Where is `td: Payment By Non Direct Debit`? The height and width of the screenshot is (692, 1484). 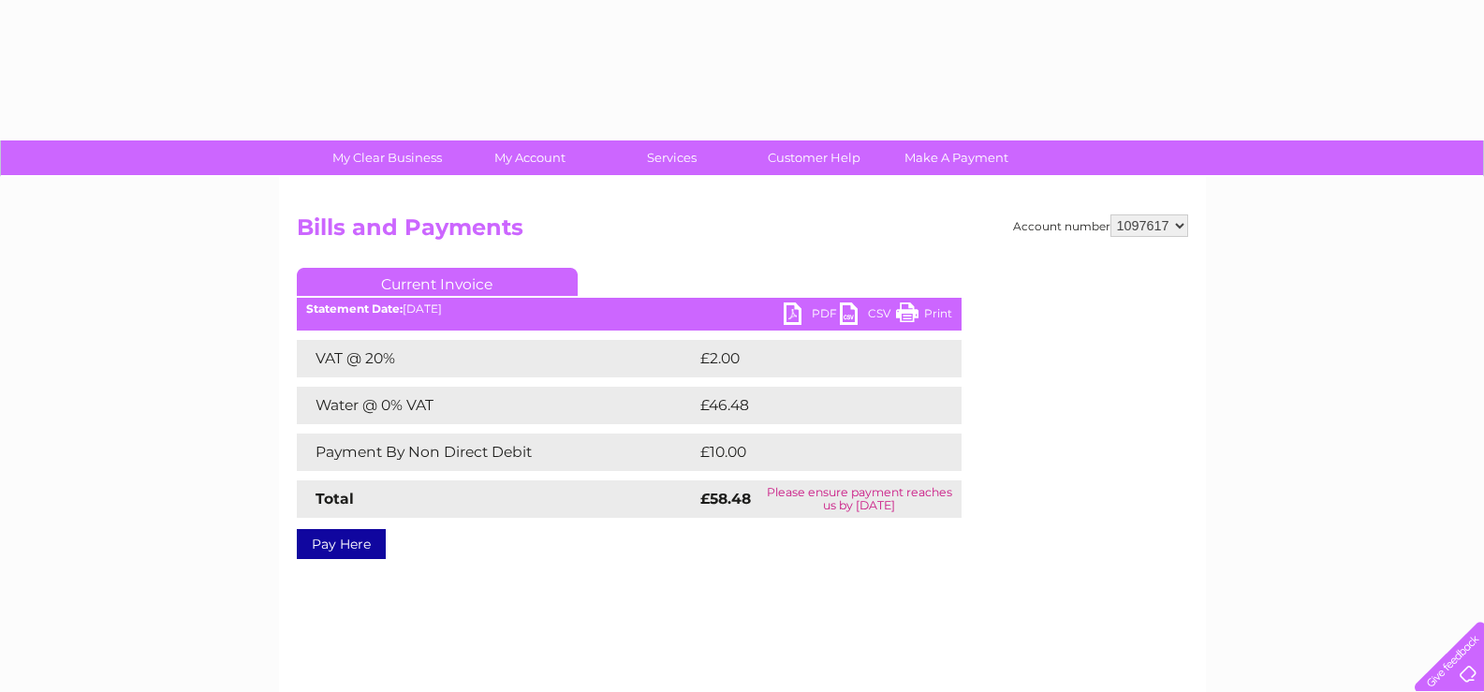 td: Payment By Non Direct Debit is located at coordinates (496, 452).